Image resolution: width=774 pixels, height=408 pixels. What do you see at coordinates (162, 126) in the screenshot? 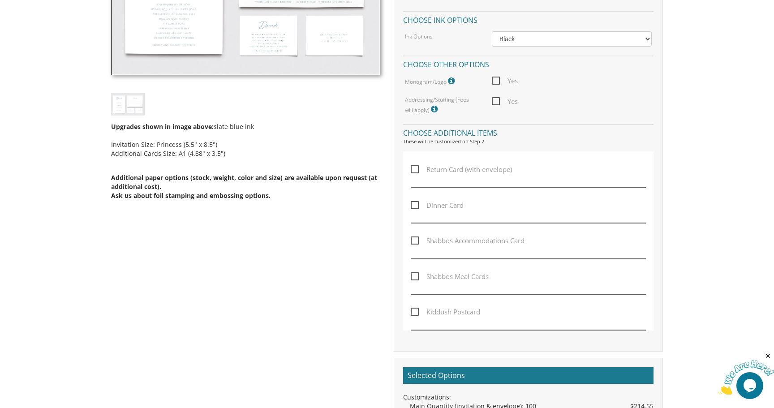
I see `span: Upgrades shown in image above:` at bounding box center [162, 126].